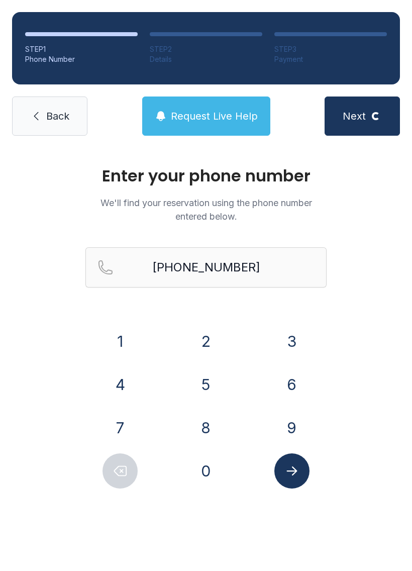 The width and height of the screenshot is (412, 571). I want to click on span: Request Live Help, so click(214, 116).